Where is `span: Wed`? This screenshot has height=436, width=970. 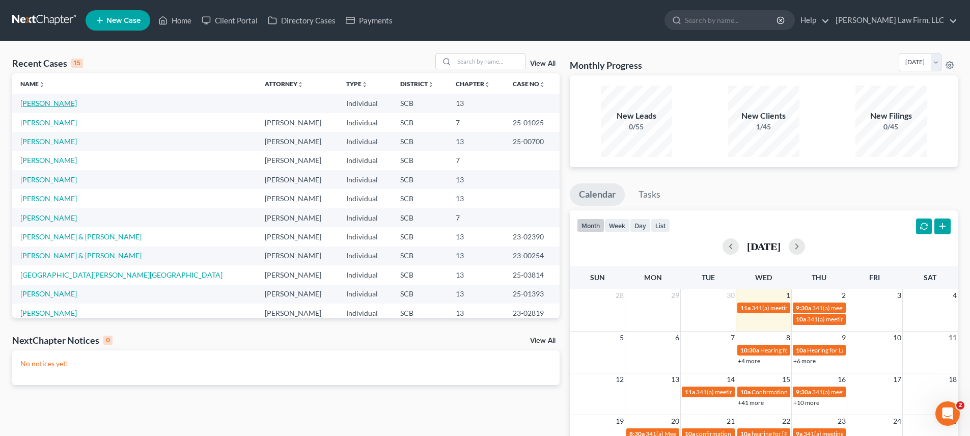
span: Wed is located at coordinates (763, 277).